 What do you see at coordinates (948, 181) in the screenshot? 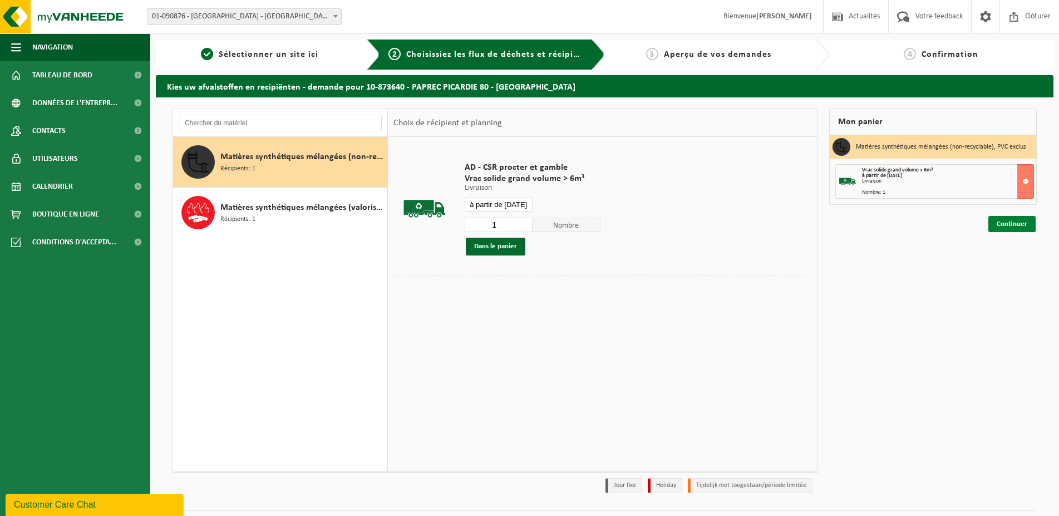
I see `div: Livraison` at bounding box center [948, 181].